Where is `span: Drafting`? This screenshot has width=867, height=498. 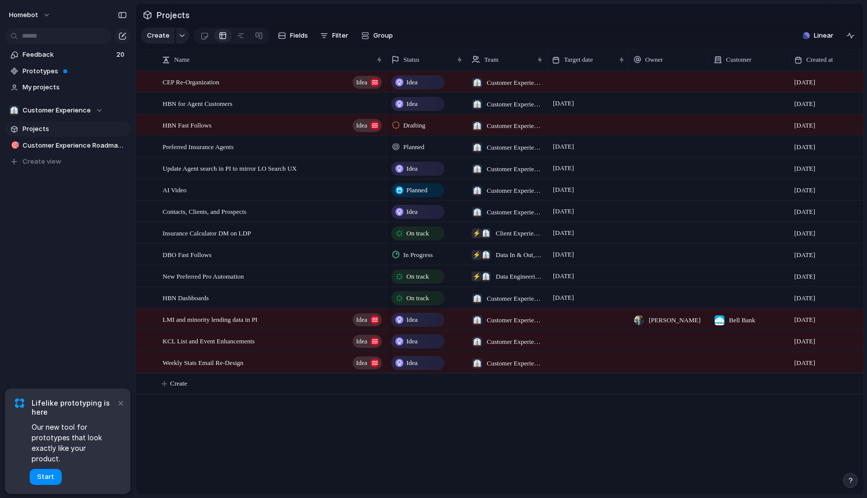
span: Drafting is located at coordinates (414, 125).